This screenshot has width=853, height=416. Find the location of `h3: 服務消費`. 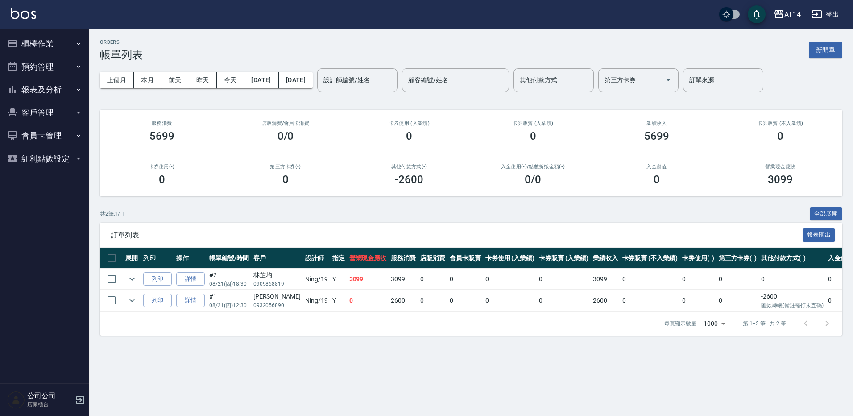

h3: 服務消費 is located at coordinates (161, 123).